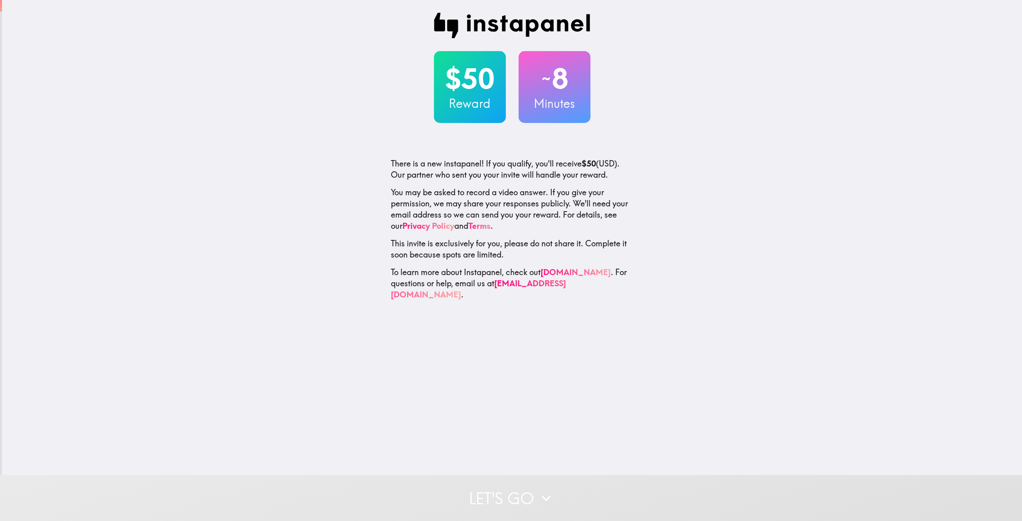  What do you see at coordinates (512, 169) in the screenshot?
I see `p: If you qualify, you'll receive (USD) . Our partner who sent you your invite will handle your reward.` at bounding box center [512, 169].